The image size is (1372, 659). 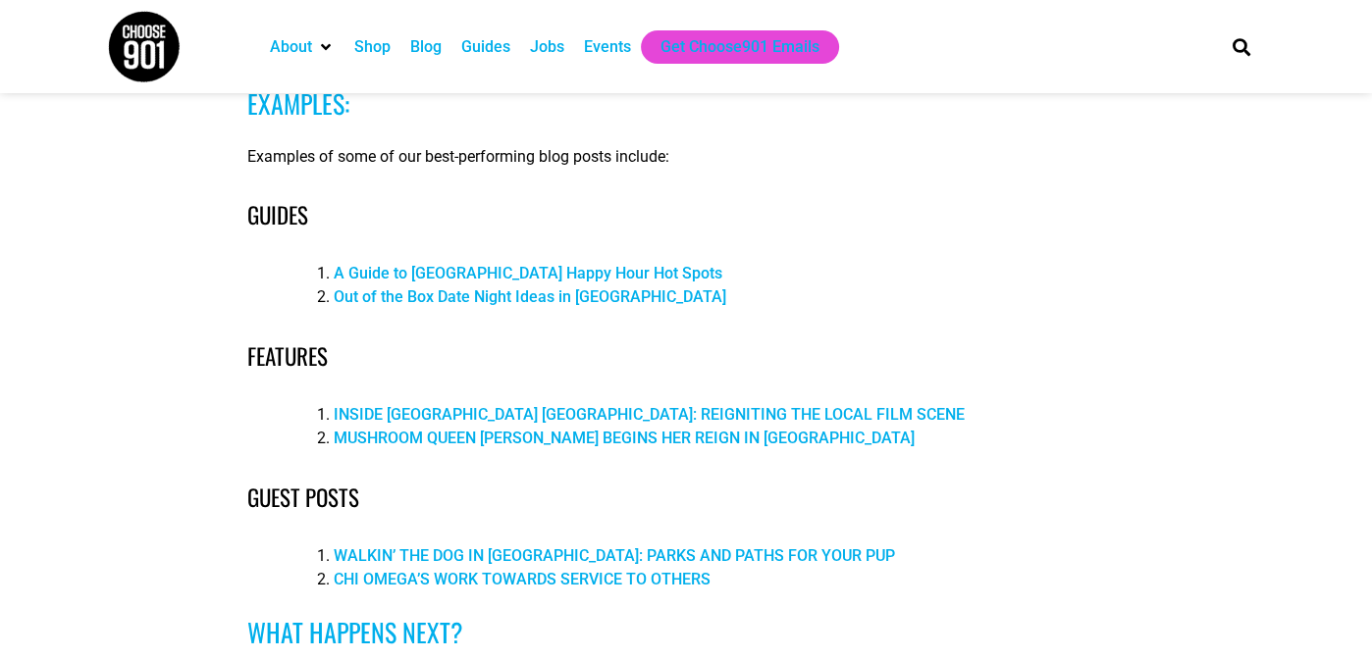 What do you see at coordinates (486, 47) in the screenshot?
I see `a: Guides` at bounding box center [486, 47].